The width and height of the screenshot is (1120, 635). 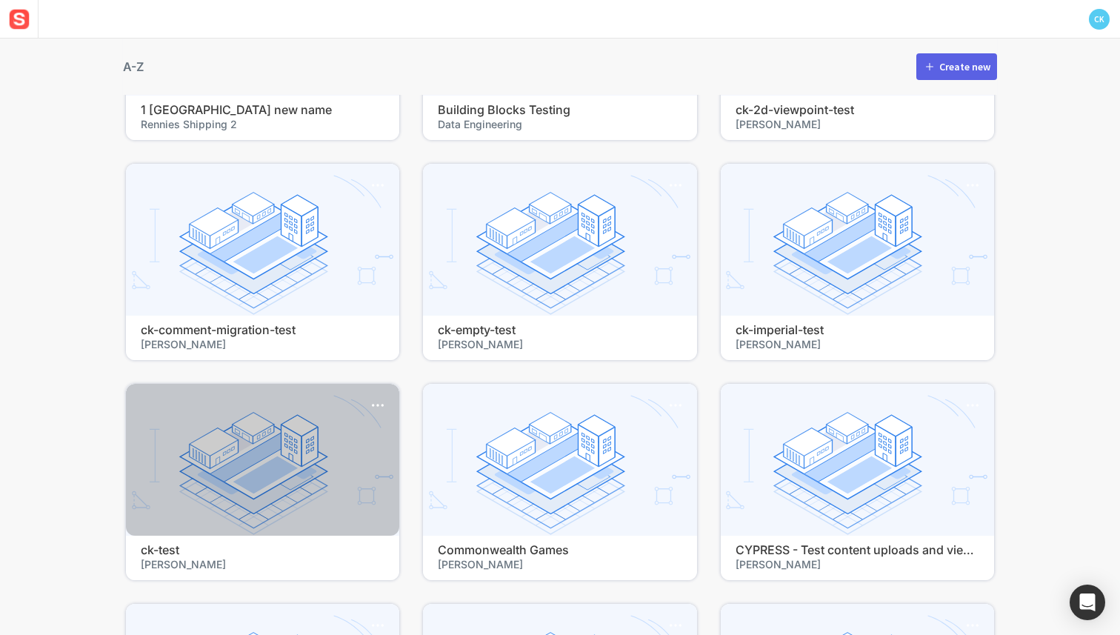 What do you see at coordinates (559, 110) in the screenshot?
I see `h4: Building Blocks Testing` at bounding box center [559, 110].